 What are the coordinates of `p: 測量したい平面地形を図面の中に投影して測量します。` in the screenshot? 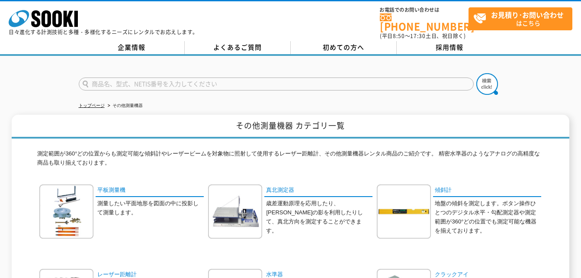 It's located at (150, 208).